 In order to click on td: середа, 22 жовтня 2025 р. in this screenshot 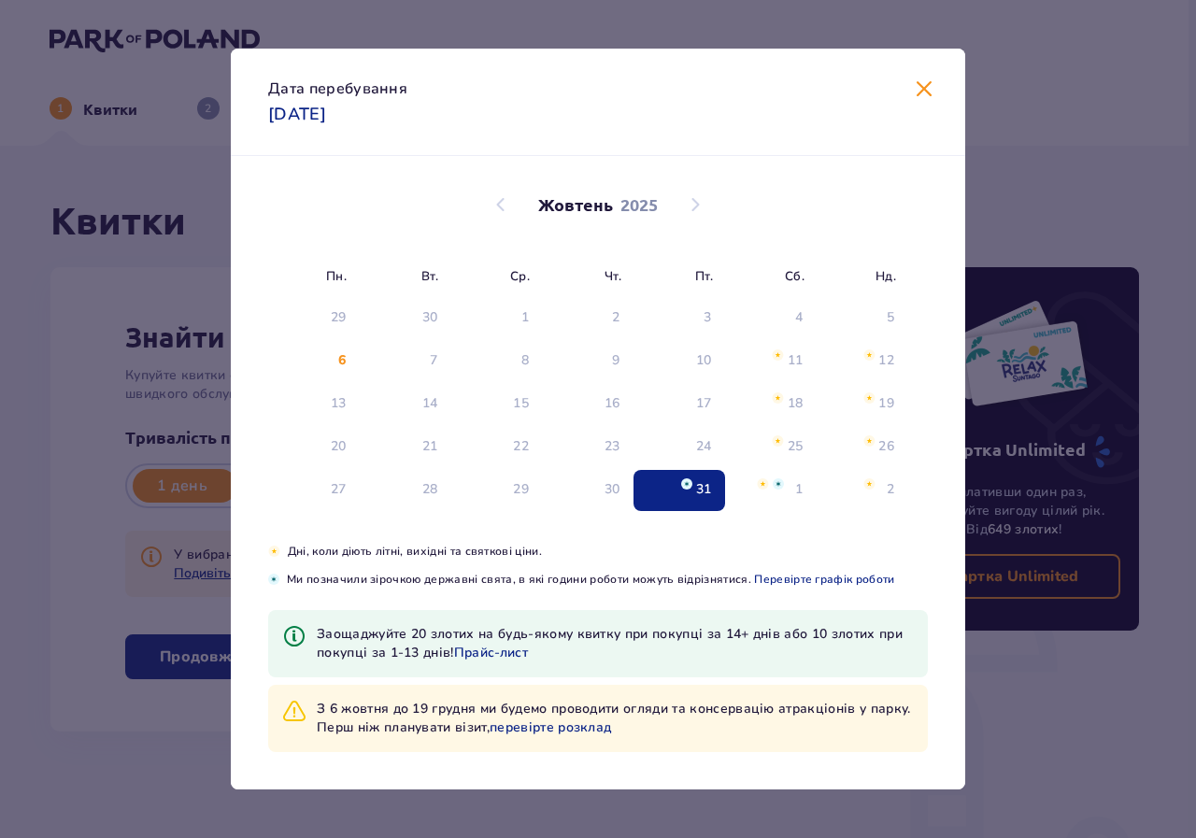, I will do `click(496, 448)`.